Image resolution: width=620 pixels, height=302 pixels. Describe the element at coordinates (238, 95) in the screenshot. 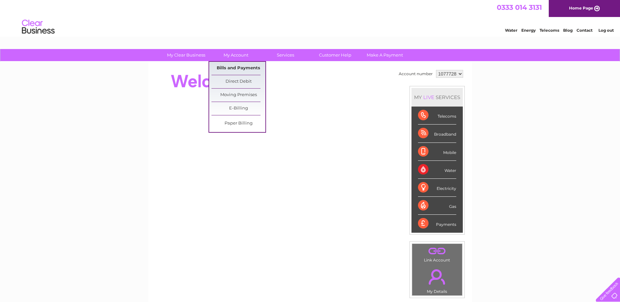

I see `a: Moving Premises` at that location.